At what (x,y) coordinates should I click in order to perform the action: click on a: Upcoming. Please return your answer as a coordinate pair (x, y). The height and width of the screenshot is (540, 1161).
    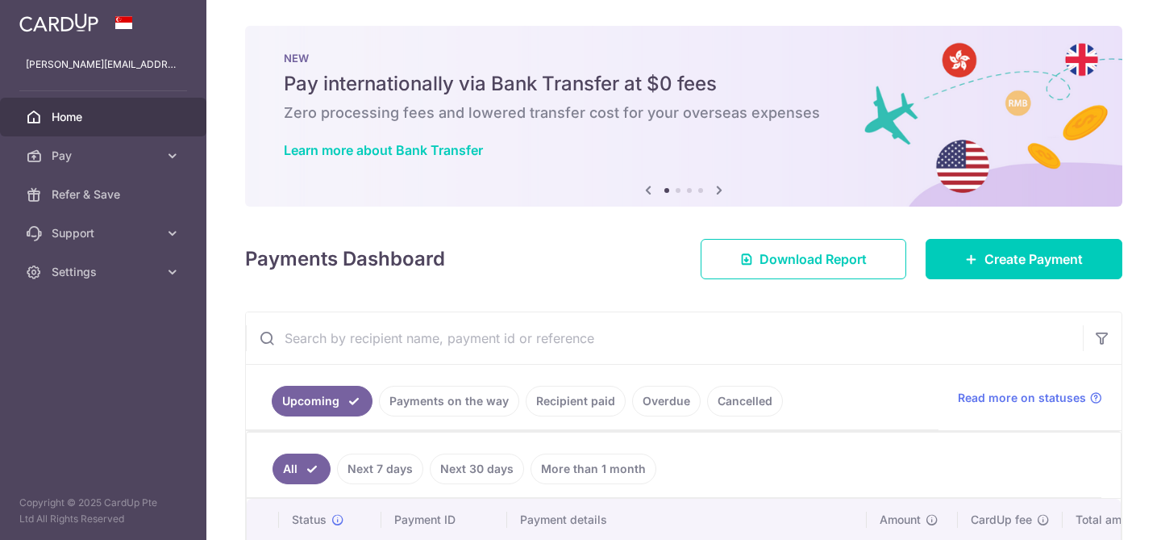
    Looking at the image, I should click on (322, 401).